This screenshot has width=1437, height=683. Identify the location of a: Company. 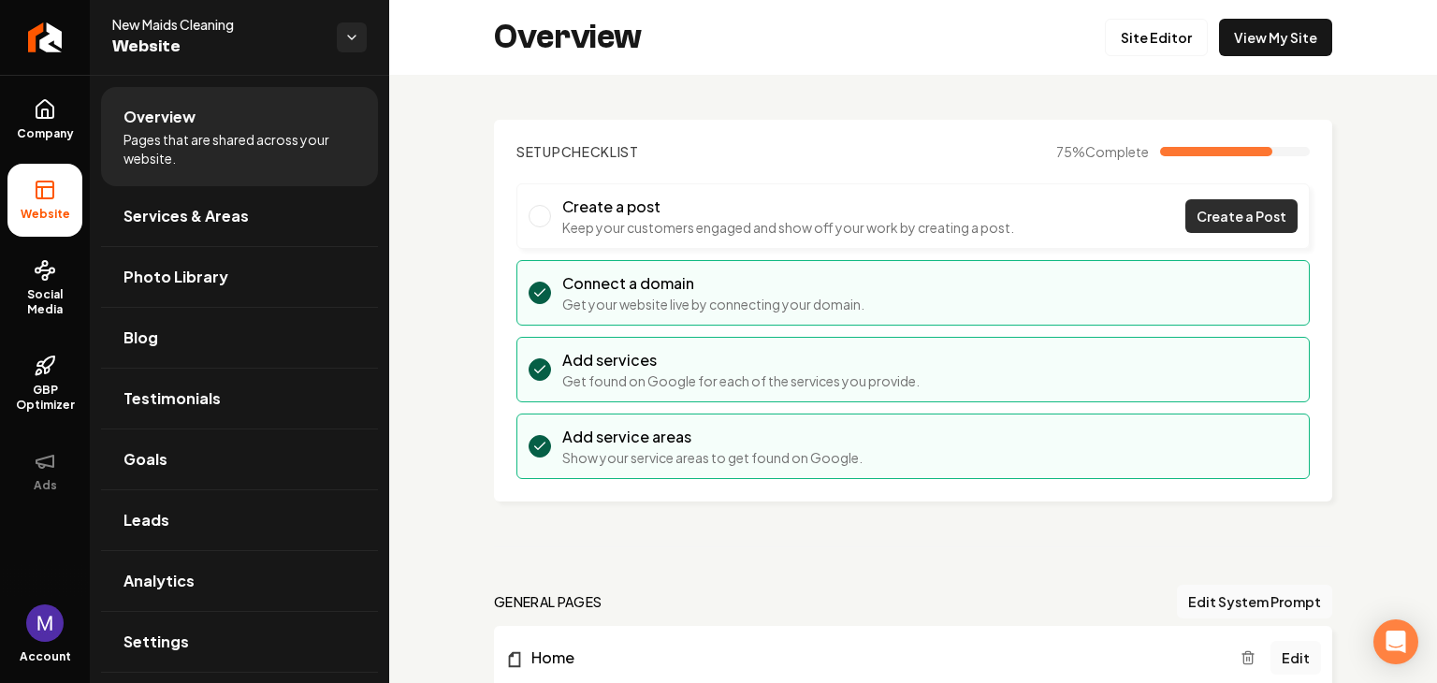
(45, 120).